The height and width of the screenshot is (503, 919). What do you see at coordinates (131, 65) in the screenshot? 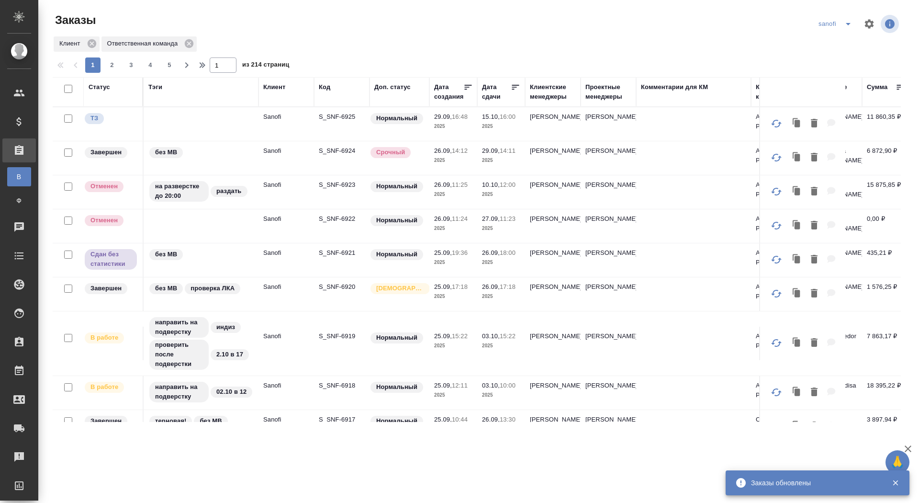
I see `span: 3` at bounding box center [131, 65].